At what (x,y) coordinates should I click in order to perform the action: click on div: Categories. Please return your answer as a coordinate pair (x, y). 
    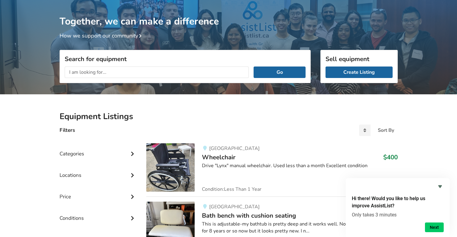
    Looking at the image, I should click on (98, 149).